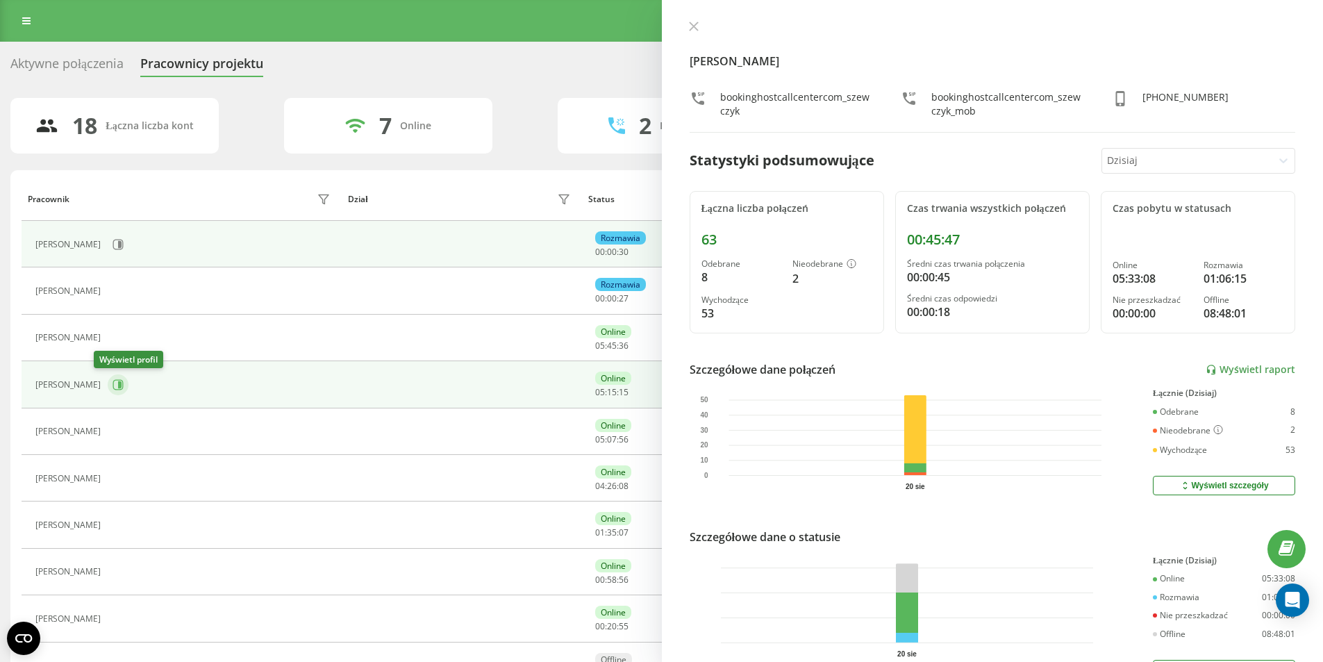  Describe the element at coordinates (1198, 208) in the screenshot. I see `div: Czas pobytu w statusach` at that location.